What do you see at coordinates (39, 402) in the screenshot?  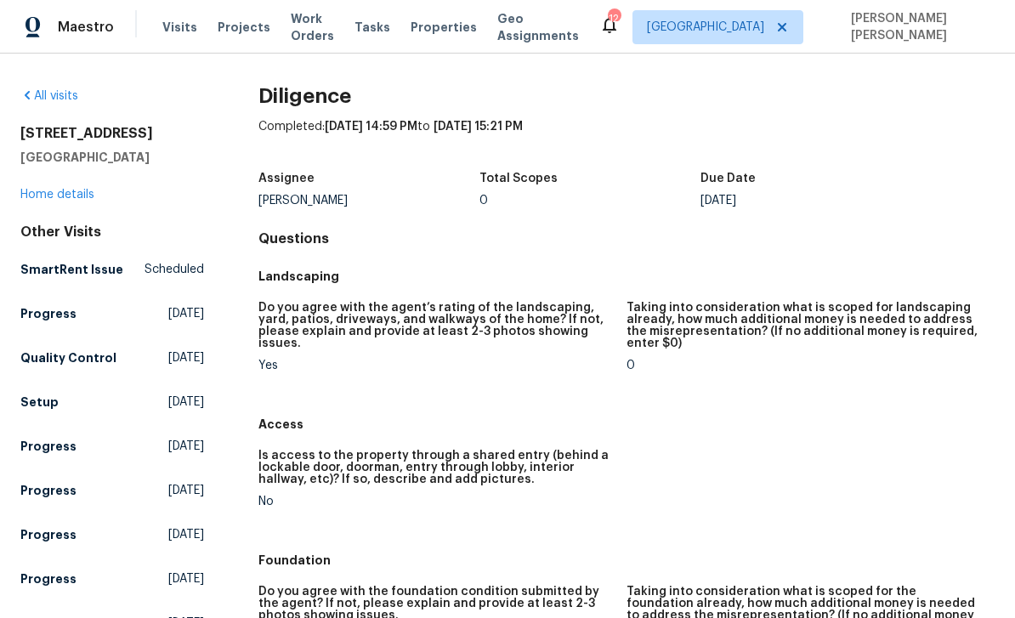 I see `h5: Setup` at bounding box center [39, 402].